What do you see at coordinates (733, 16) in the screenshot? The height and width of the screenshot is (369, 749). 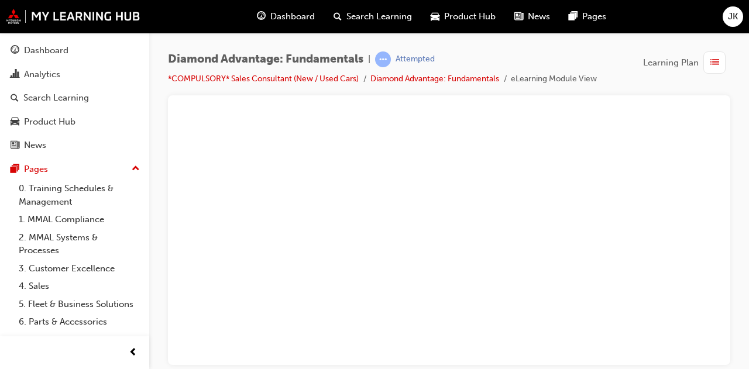 I see `span: JK` at bounding box center [733, 16].